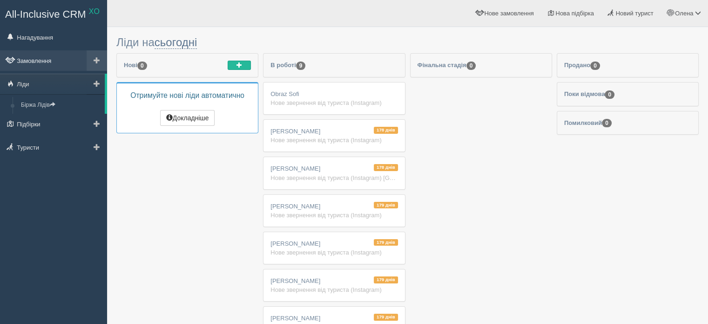 This screenshot has width=708, height=324. Describe the element at coordinates (582, 65) in the screenshot. I see `span: Продано` at that location.